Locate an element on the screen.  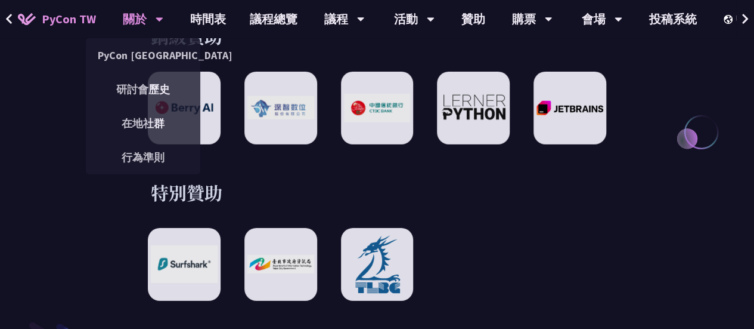
img: 天瓏資訊圖書 is located at coordinates (377, 264).